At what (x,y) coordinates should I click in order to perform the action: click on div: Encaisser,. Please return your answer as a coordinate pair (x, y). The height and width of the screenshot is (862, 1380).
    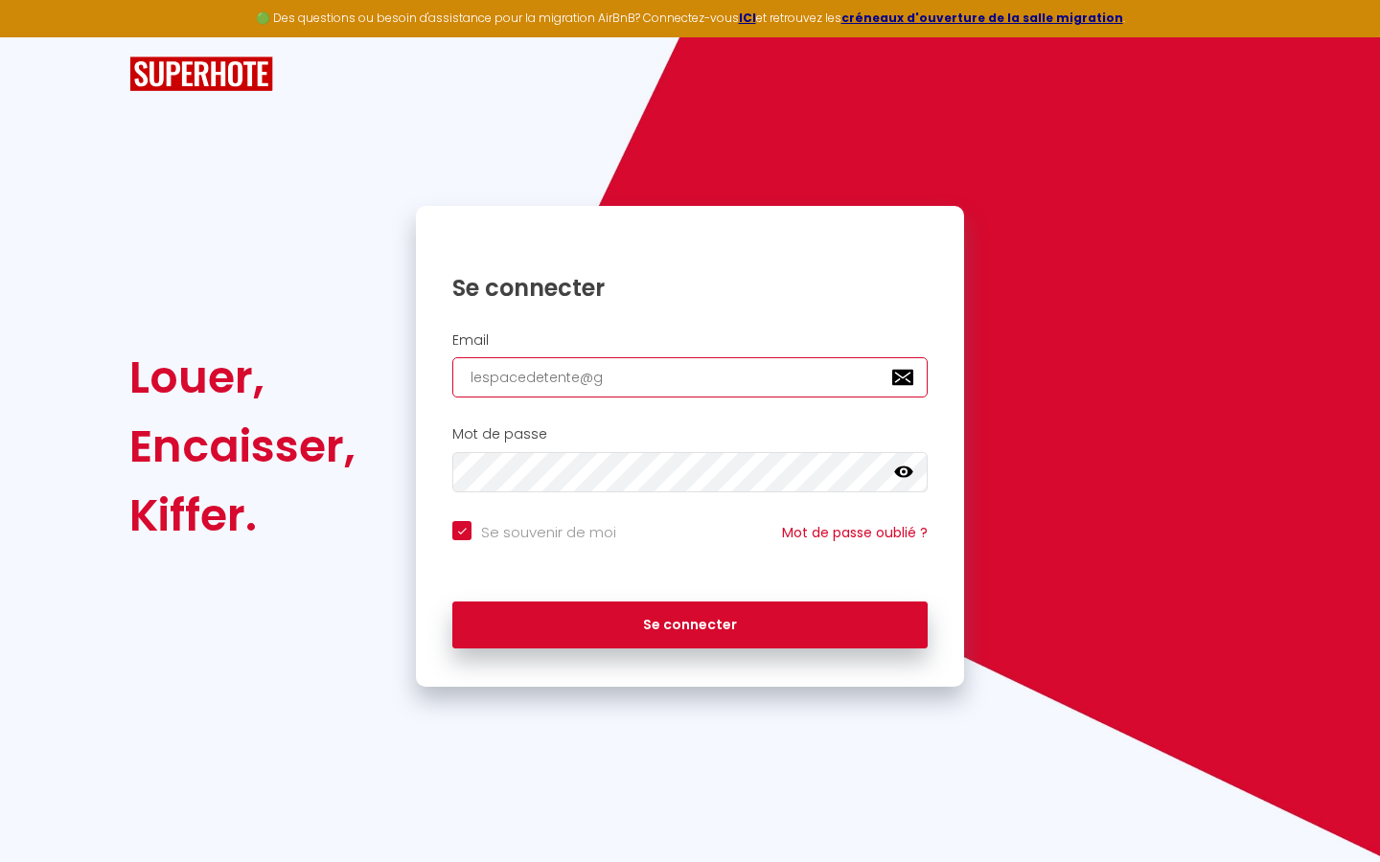
    Looking at the image, I should click on (242, 446).